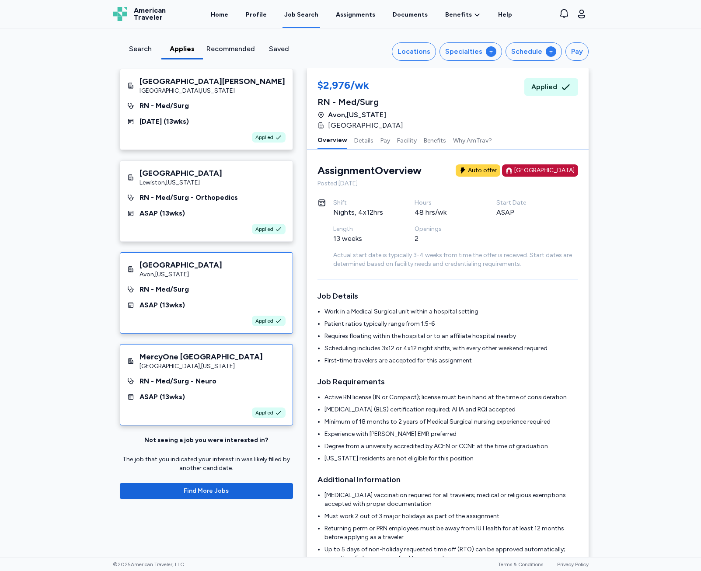 This screenshot has width=701, height=571. Describe the element at coordinates (573, 565) in the screenshot. I see `a: Privacy Policy` at that location.